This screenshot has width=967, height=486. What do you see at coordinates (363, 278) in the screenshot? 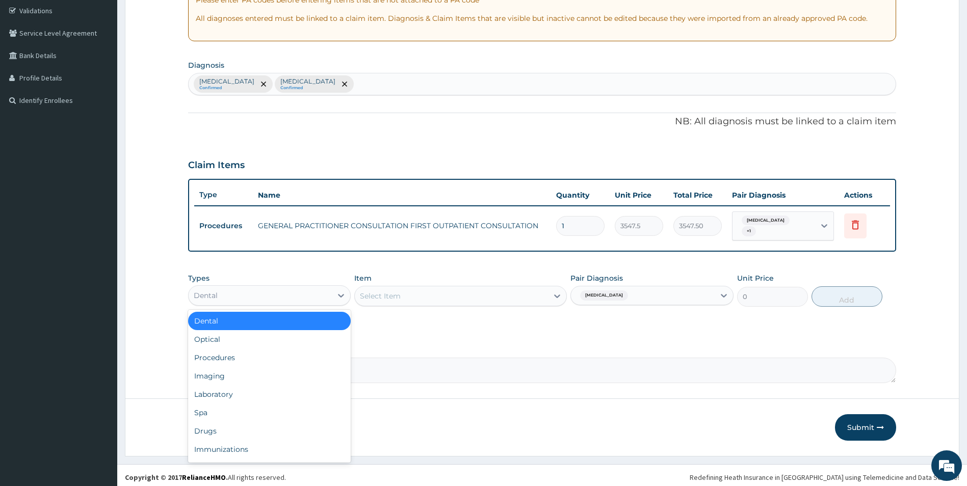
I see `label: Item` at bounding box center [363, 278].